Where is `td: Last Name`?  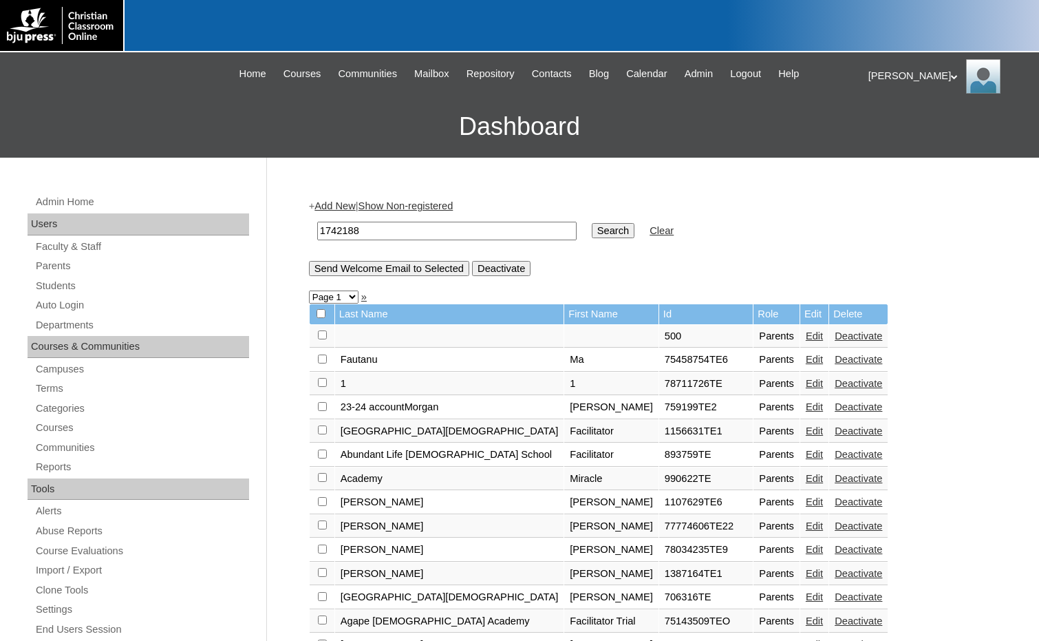 td: Last Name is located at coordinates (449, 314).